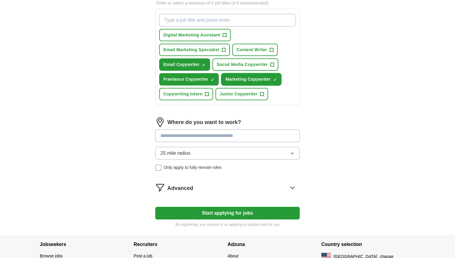 The image size is (455, 258). What do you see at coordinates (181, 64) in the screenshot?
I see `span: Email Copywriter` at bounding box center [181, 64].